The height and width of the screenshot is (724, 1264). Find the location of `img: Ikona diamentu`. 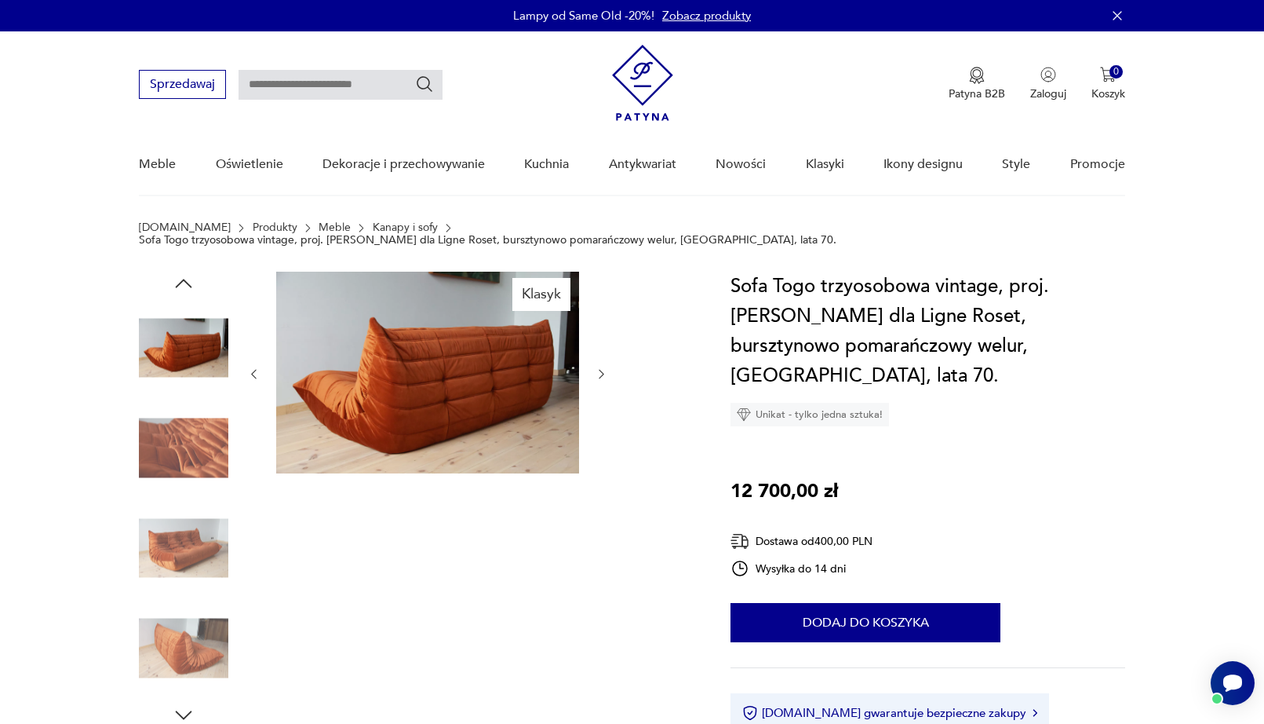

img: Ikona diamentu is located at coordinates (744, 414).